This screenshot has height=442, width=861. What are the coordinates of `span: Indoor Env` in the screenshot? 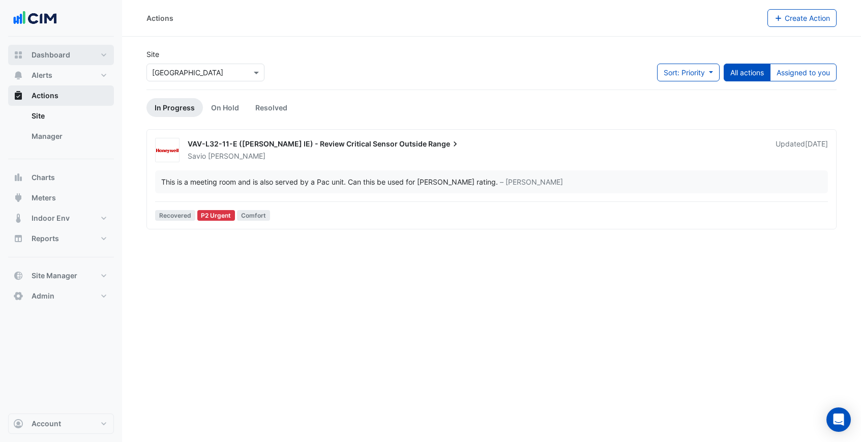 It's located at (50, 218).